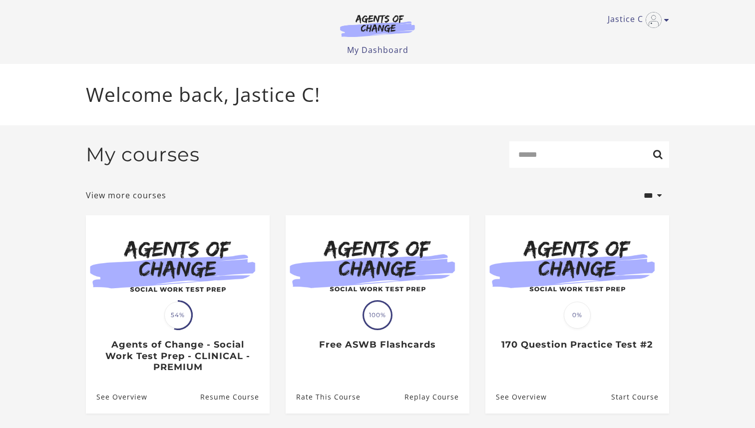  Describe the element at coordinates (235, 397) in the screenshot. I see `a: Agents of Change - Social Work Test Prep - CLINICAL - PREMIUM: Resume Course` at that location.